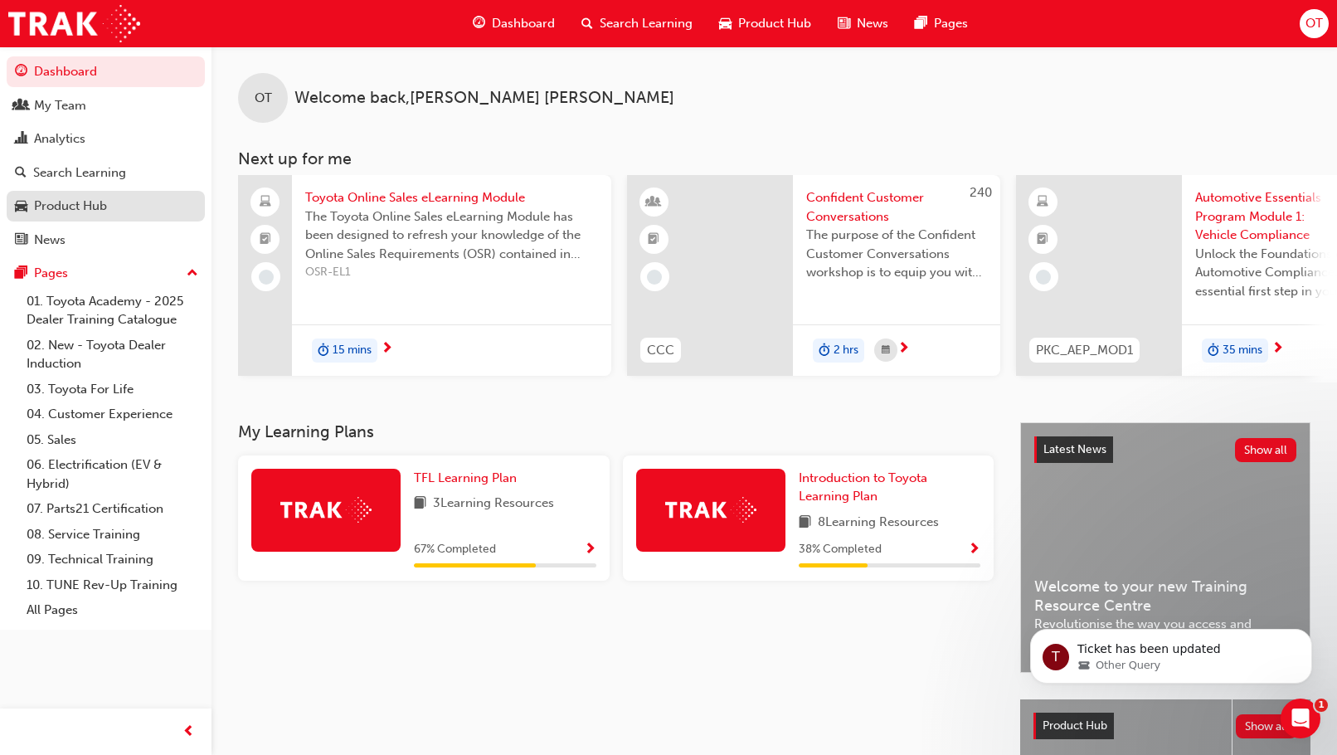 This screenshot has height=755, width=1337. Describe the element at coordinates (70, 206) in the screenshot. I see `div: Product Hub` at that location.